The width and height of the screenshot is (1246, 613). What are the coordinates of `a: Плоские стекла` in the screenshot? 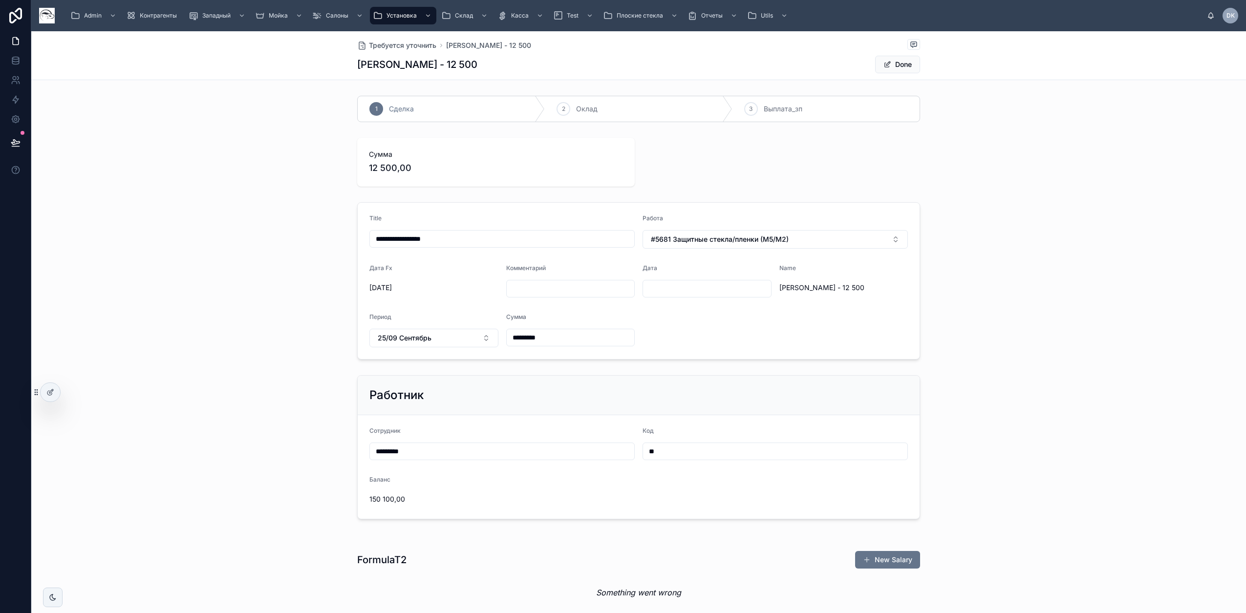 It's located at (641, 16).